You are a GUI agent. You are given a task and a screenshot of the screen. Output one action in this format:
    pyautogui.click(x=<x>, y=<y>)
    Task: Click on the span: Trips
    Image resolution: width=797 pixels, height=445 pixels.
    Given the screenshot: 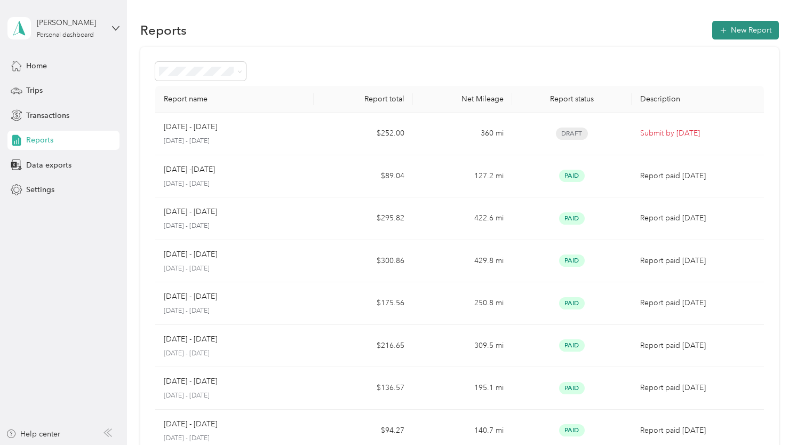 What is the action you would take?
    pyautogui.click(x=34, y=90)
    